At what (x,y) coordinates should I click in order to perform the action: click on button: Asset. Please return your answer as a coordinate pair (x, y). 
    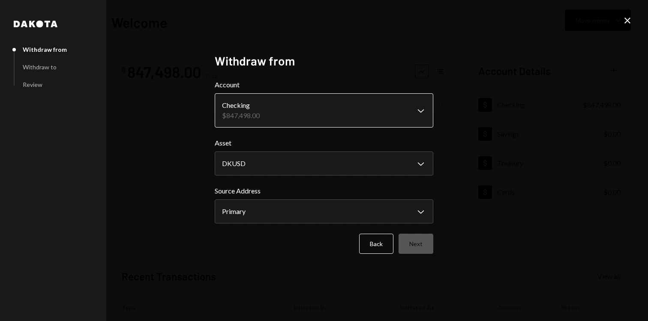
    Looking at the image, I should click on (324, 164).